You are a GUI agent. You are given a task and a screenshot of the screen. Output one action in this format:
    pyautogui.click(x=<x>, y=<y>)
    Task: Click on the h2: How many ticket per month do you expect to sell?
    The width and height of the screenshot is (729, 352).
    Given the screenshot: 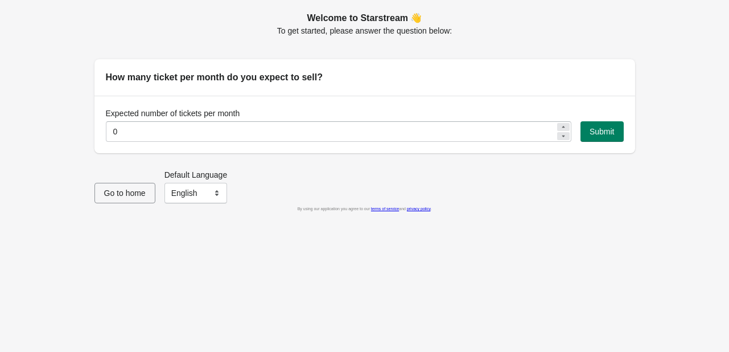 What is the action you would take?
    pyautogui.click(x=365, y=77)
    